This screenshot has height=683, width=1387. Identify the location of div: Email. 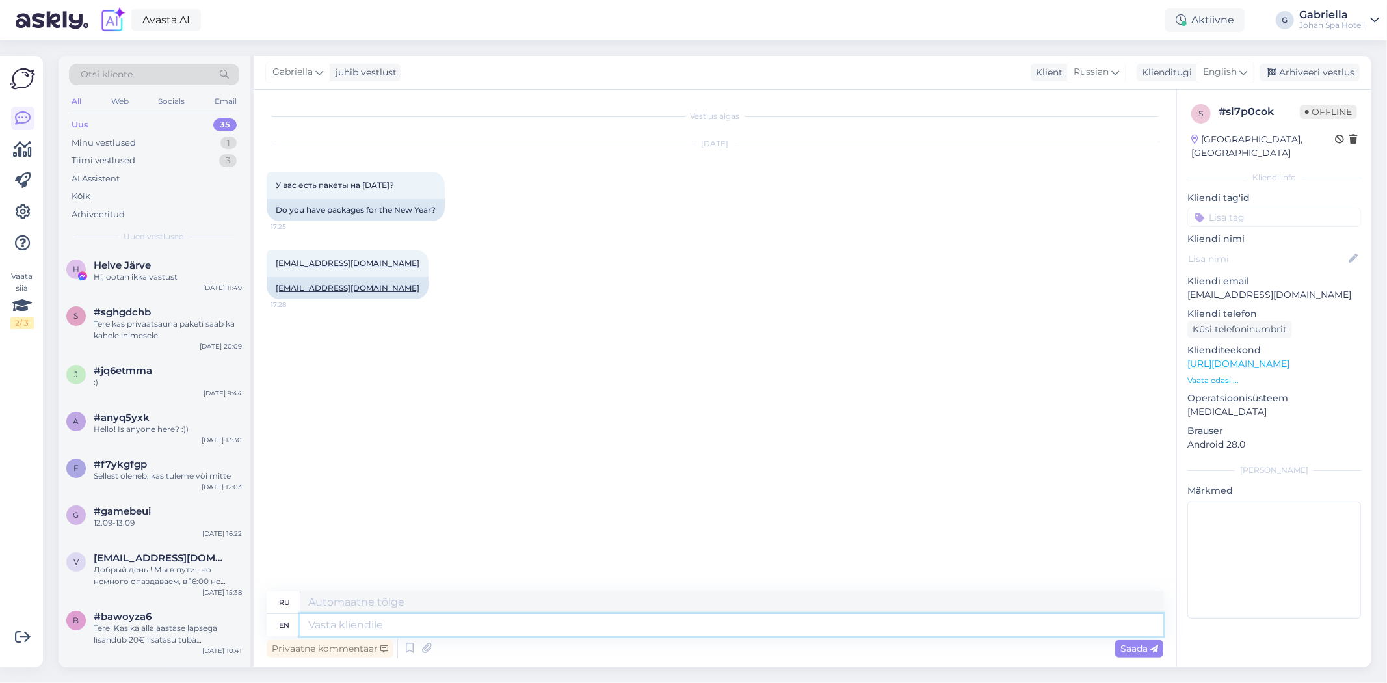
(226, 101).